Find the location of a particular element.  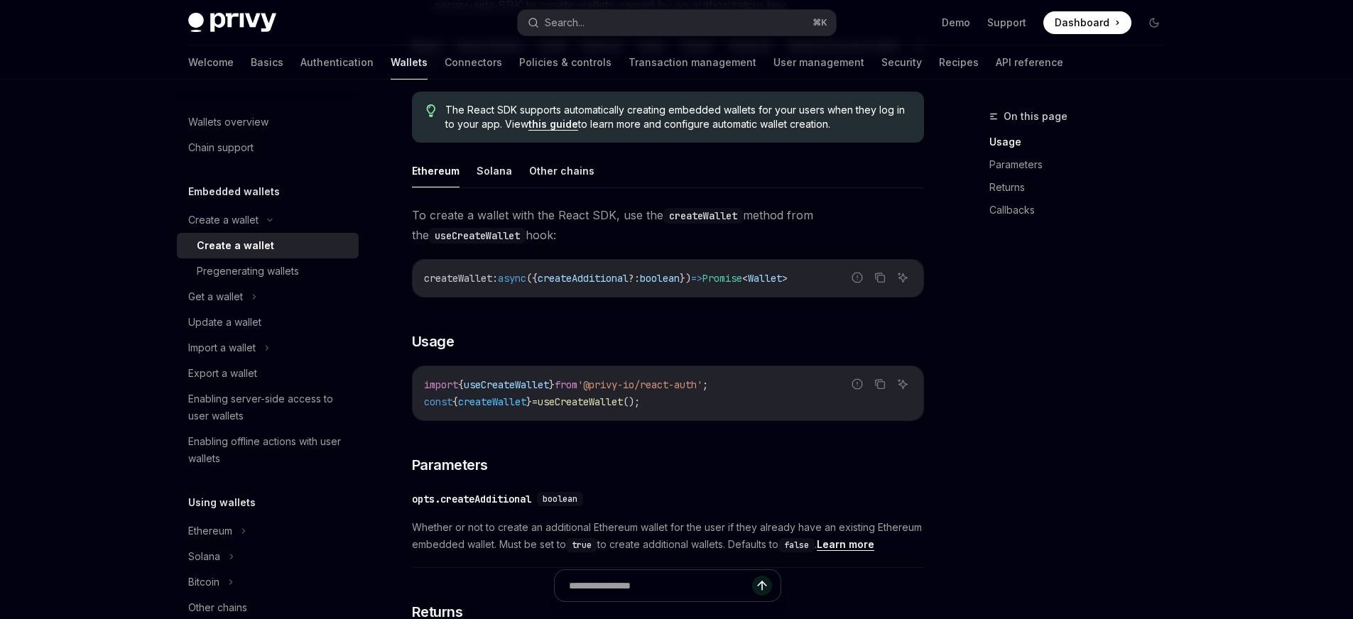

a: Demo is located at coordinates (956, 23).